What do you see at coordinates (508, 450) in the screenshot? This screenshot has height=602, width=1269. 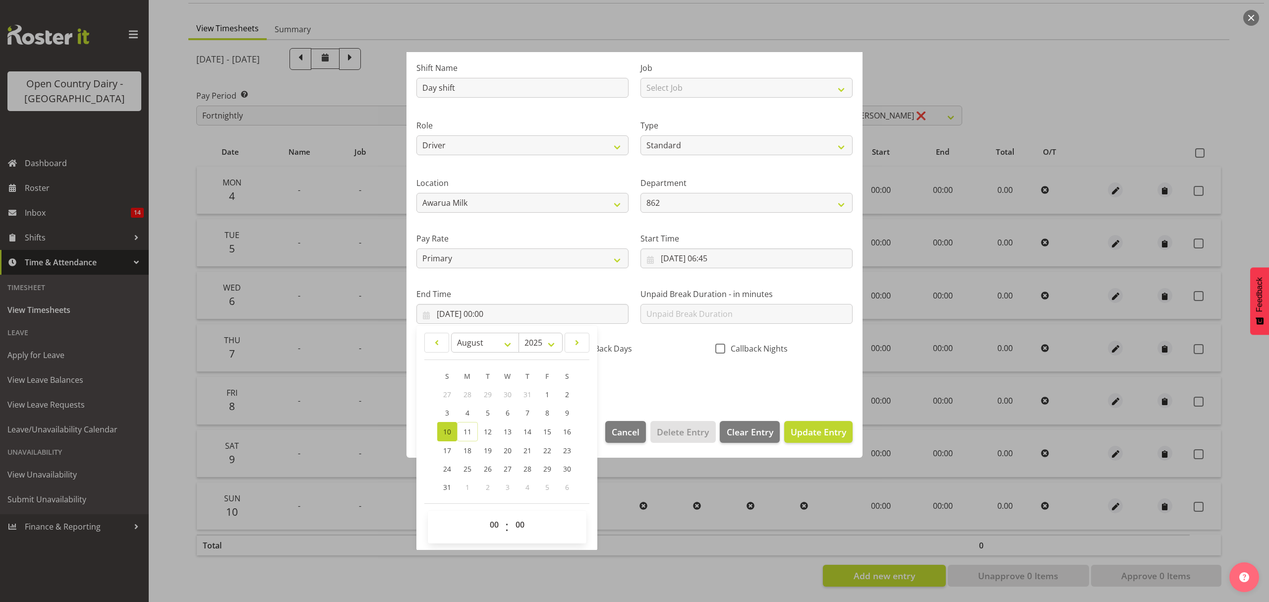 I see `span: 20` at bounding box center [508, 450].